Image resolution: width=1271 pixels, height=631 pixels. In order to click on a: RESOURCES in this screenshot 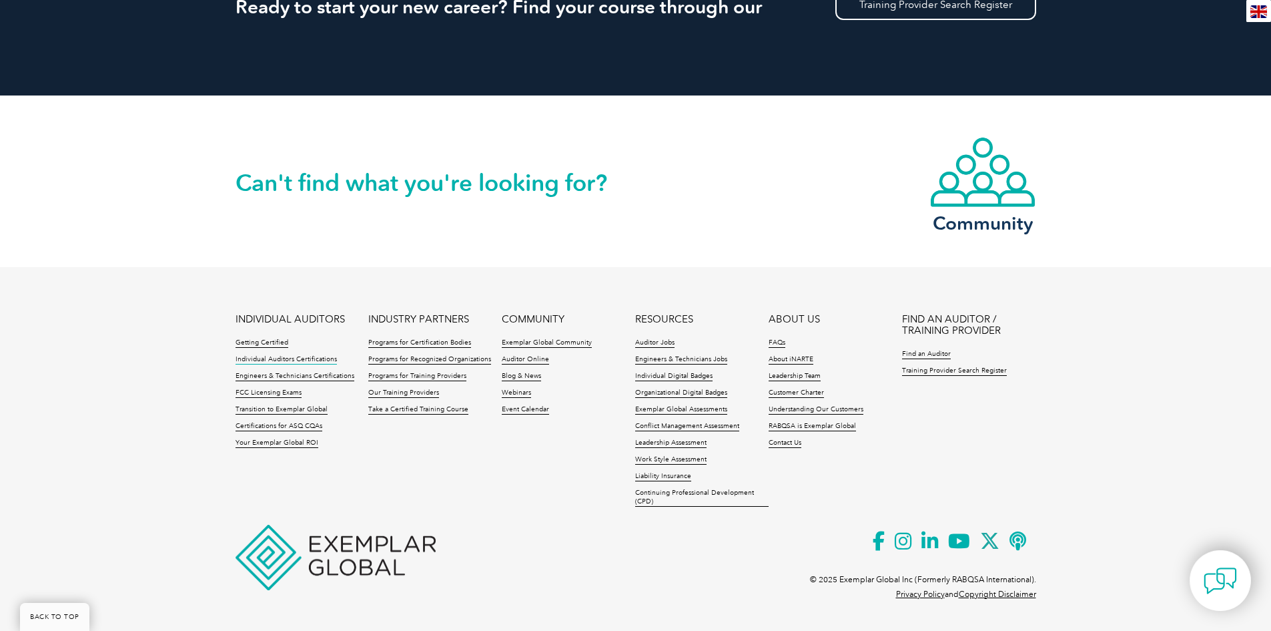, I will do `click(664, 319)`.